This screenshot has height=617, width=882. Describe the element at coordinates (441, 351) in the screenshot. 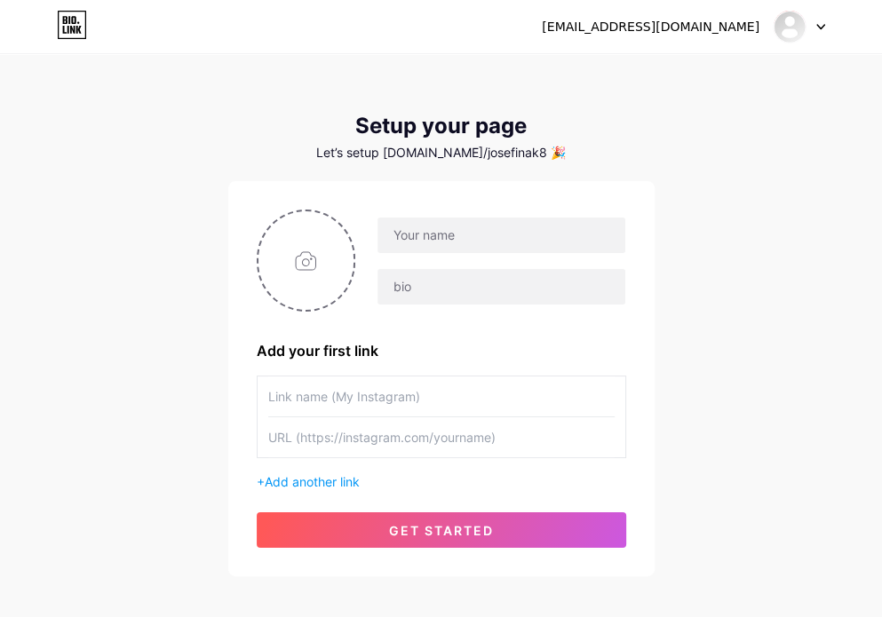

I see `div: Add your first link` at that location.